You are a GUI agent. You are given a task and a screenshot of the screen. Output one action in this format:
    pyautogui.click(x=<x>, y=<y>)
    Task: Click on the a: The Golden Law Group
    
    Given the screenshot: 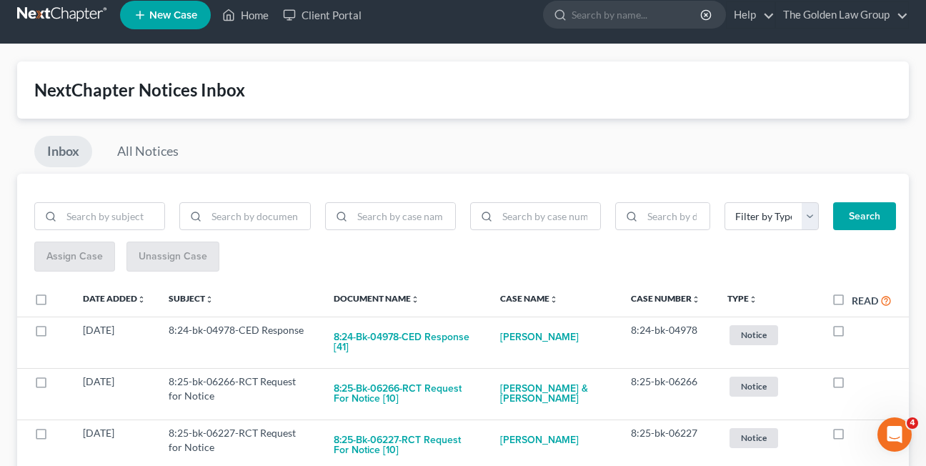 What is the action you would take?
    pyautogui.click(x=842, y=15)
    